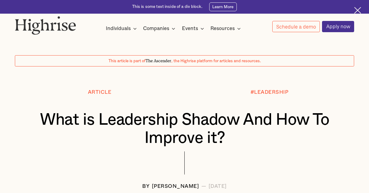 This screenshot has width=369, height=193. What do you see at coordinates (184, 129) in the screenshot?
I see `h1: What is Leadership Shadow And How To Improve it?` at bounding box center [184, 129].